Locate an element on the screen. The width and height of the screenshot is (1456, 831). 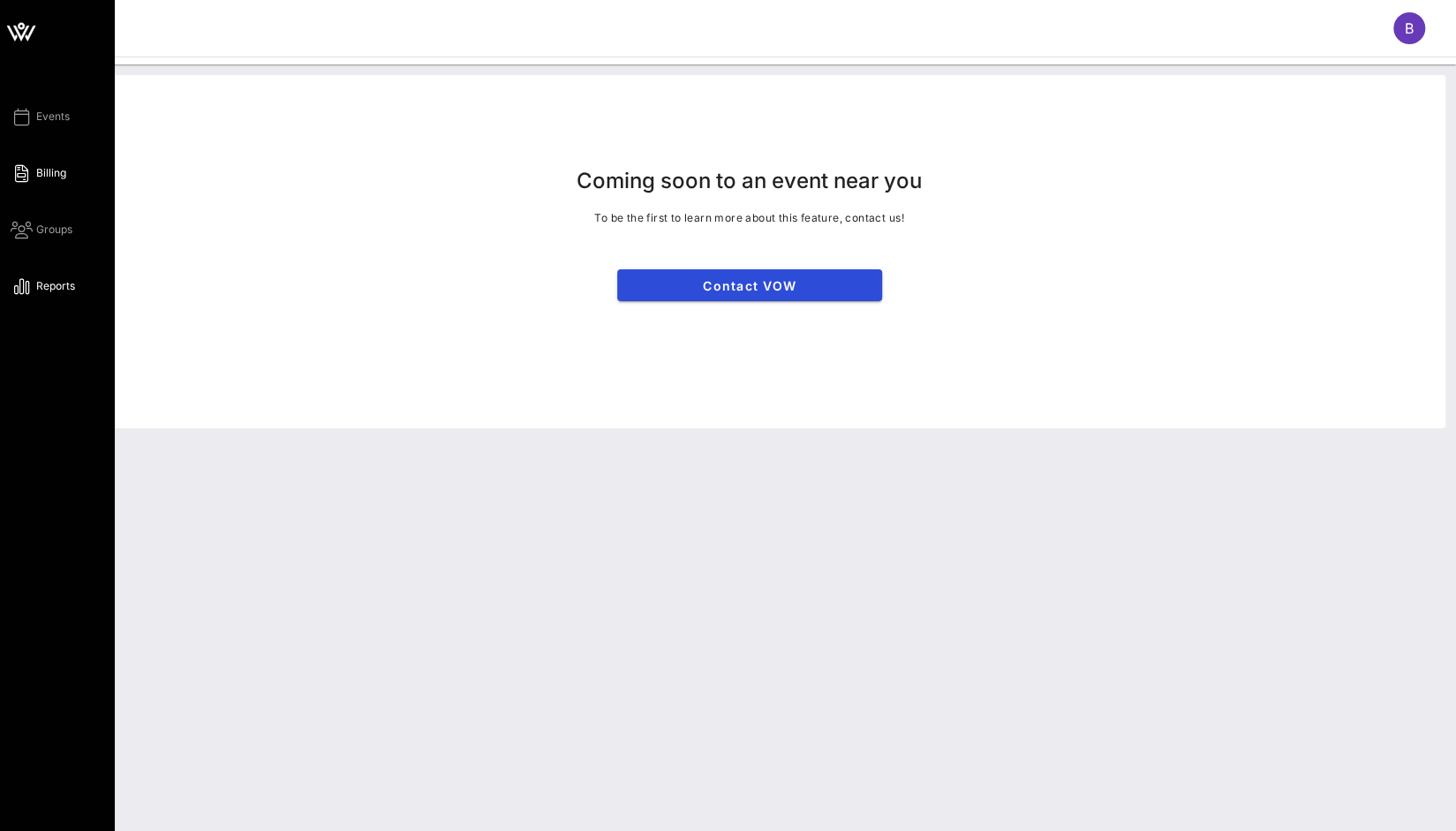
a: Groups is located at coordinates (41, 230).